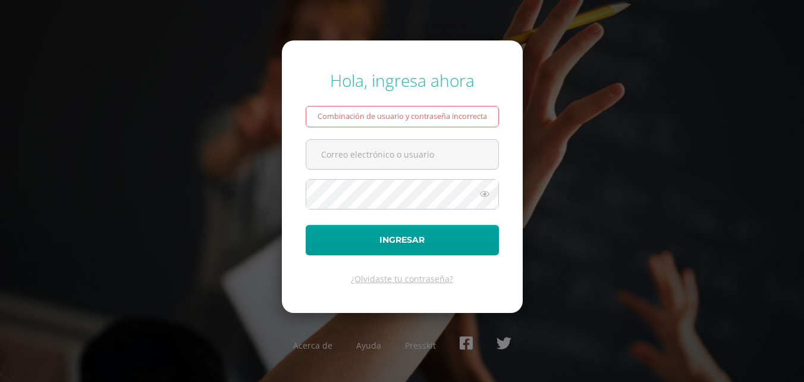  I want to click on button: Ingresar, so click(402, 240).